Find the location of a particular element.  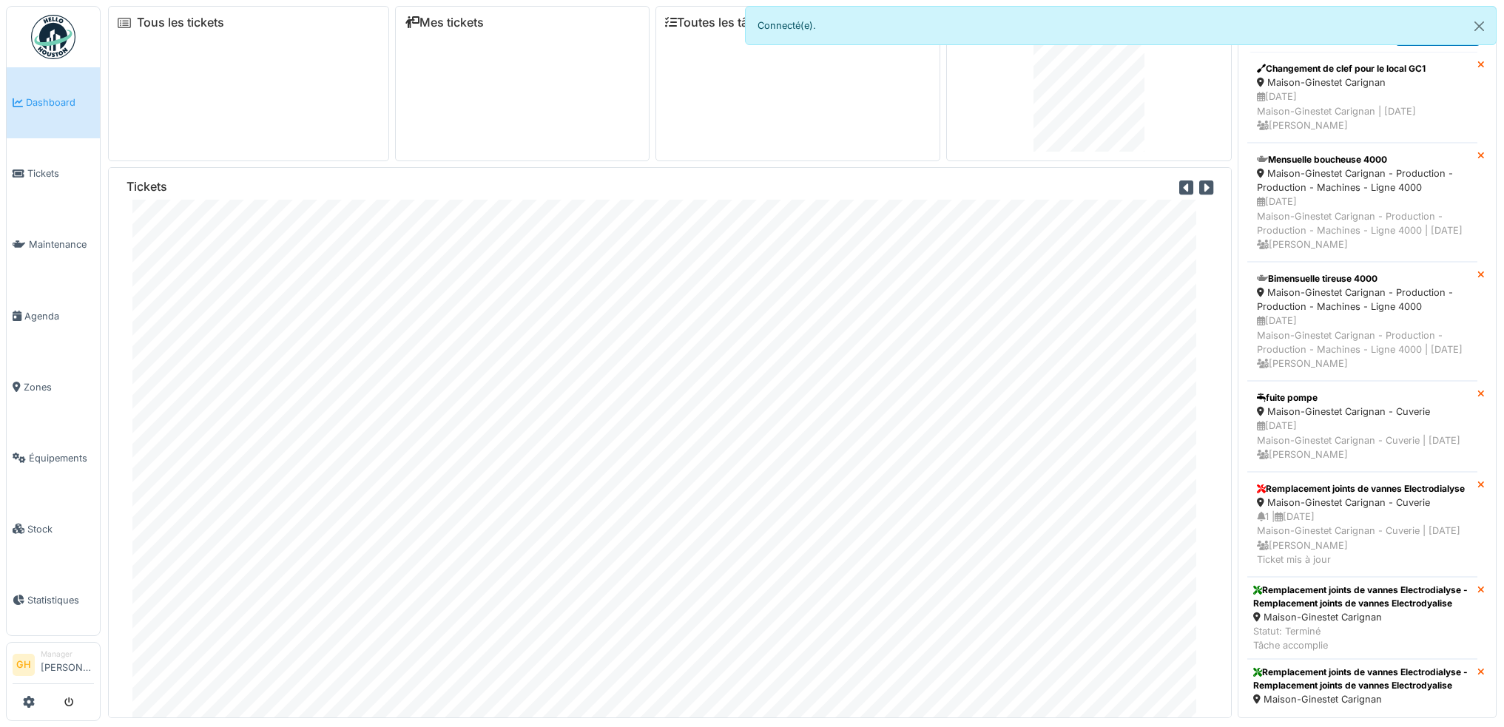

span: Dashboard is located at coordinates (60, 102).